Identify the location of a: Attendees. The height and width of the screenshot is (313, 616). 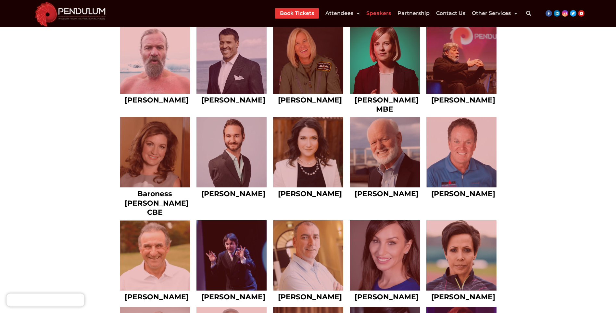
(343, 13).